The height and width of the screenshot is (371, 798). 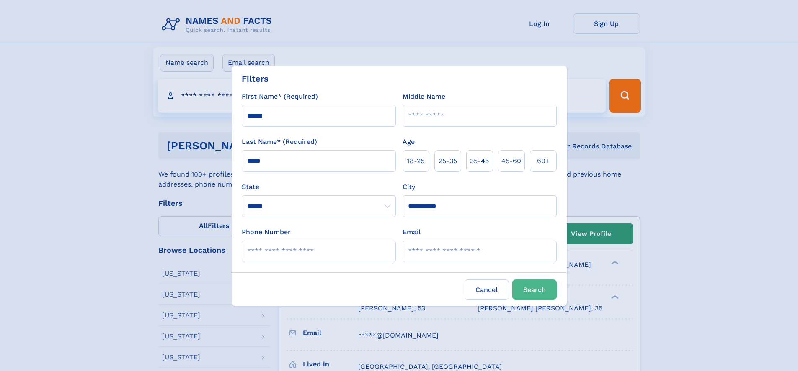 I want to click on button: Search, so click(x=534, y=290).